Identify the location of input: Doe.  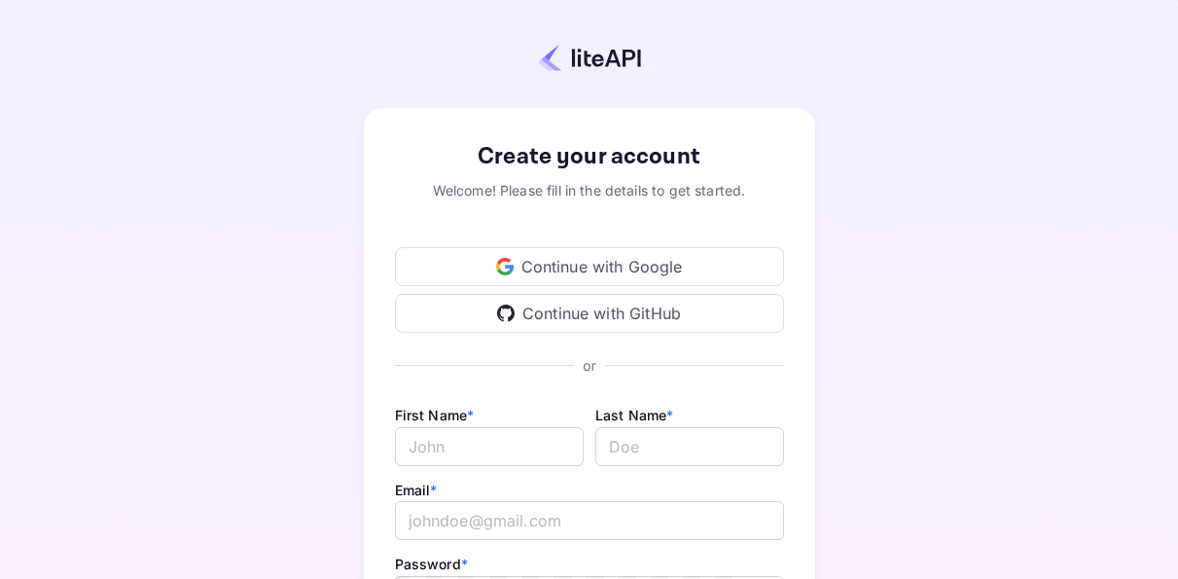
(690, 447).